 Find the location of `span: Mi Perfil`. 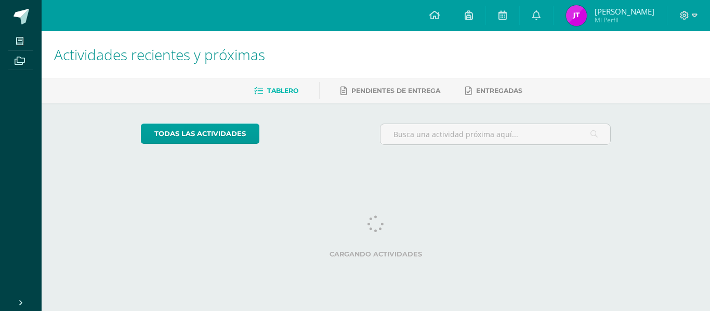

span: Mi Perfil is located at coordinates (624, 20).